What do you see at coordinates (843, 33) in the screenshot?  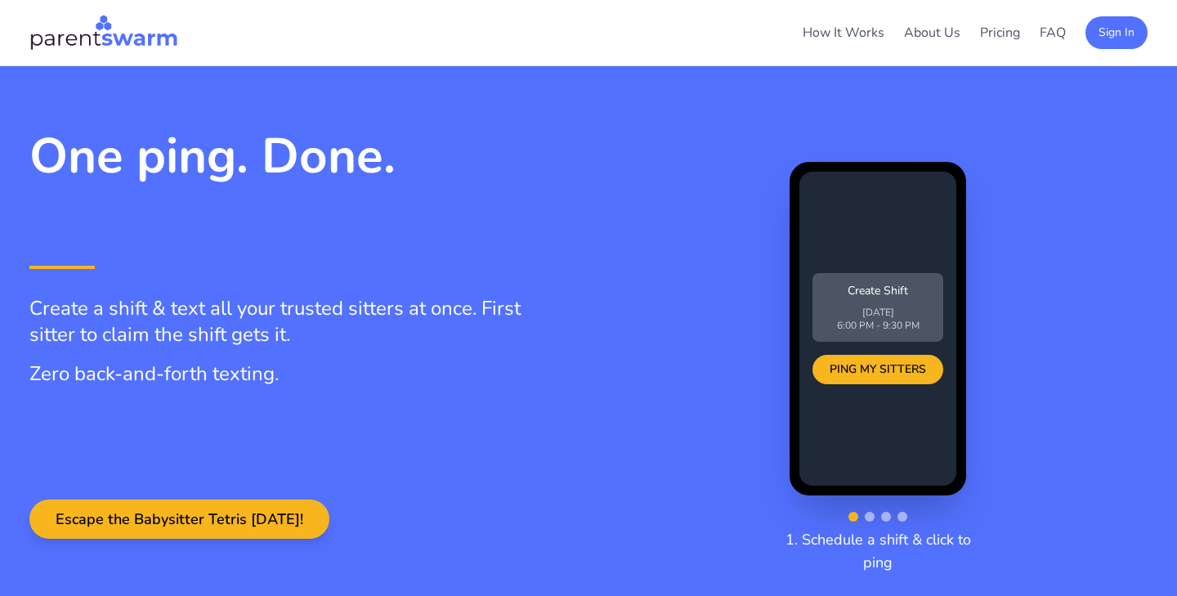 I see `a: How It Works` at bounding box center [843, 33].